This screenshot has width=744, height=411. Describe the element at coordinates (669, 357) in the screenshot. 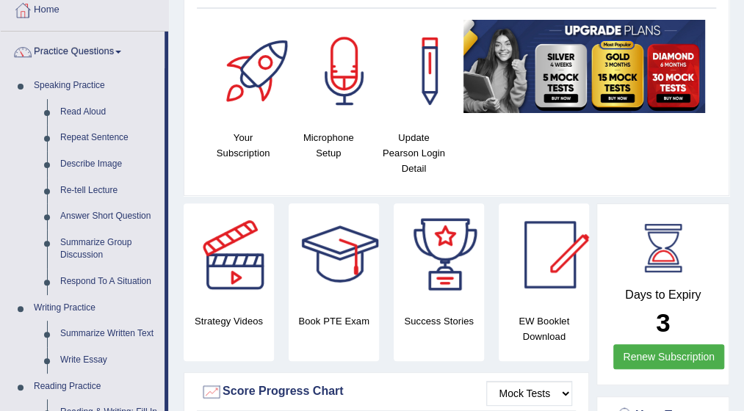

I see `a: Renew Subscription` at that location.